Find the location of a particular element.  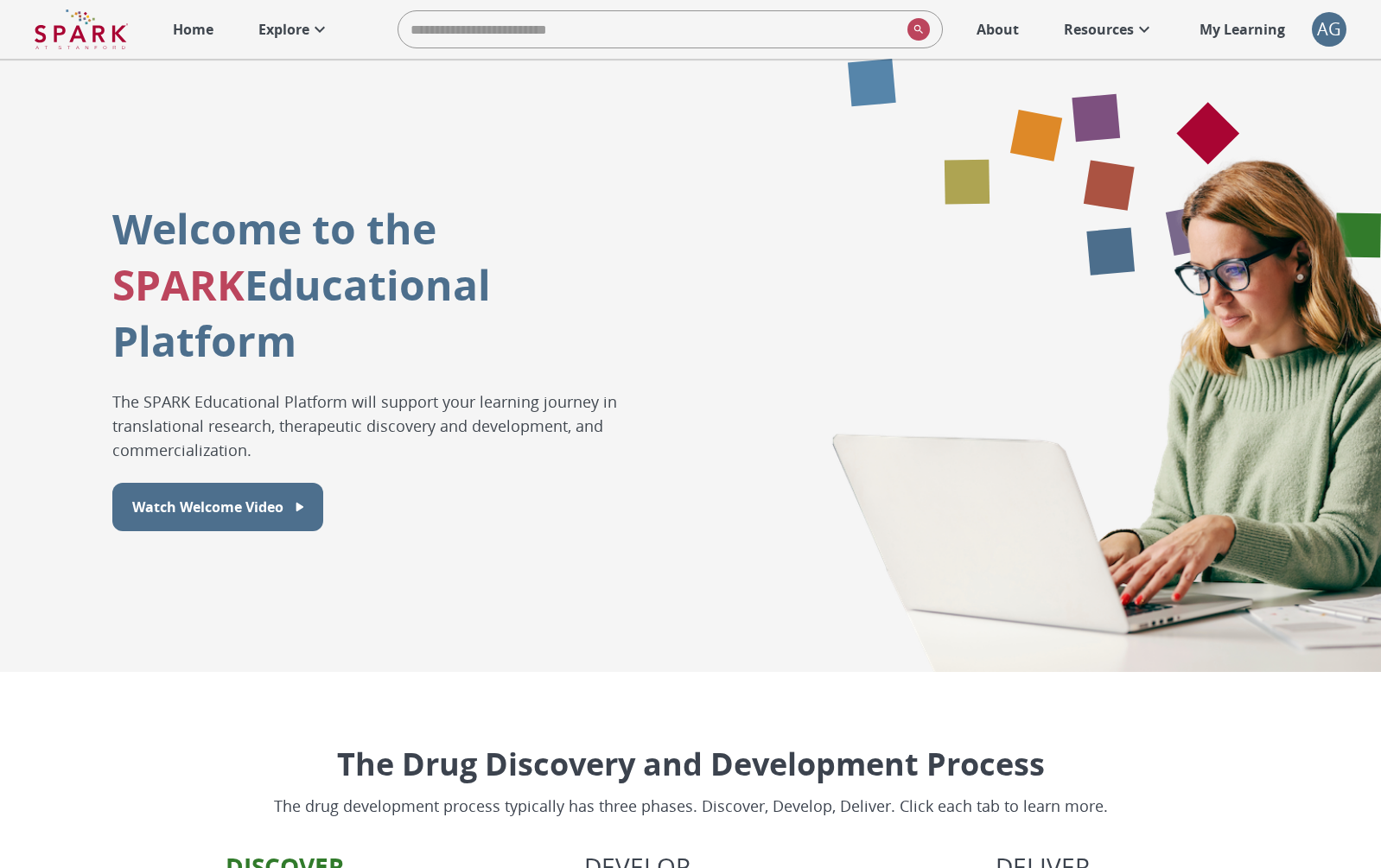

p: Home is located at coordinates (192, 29).